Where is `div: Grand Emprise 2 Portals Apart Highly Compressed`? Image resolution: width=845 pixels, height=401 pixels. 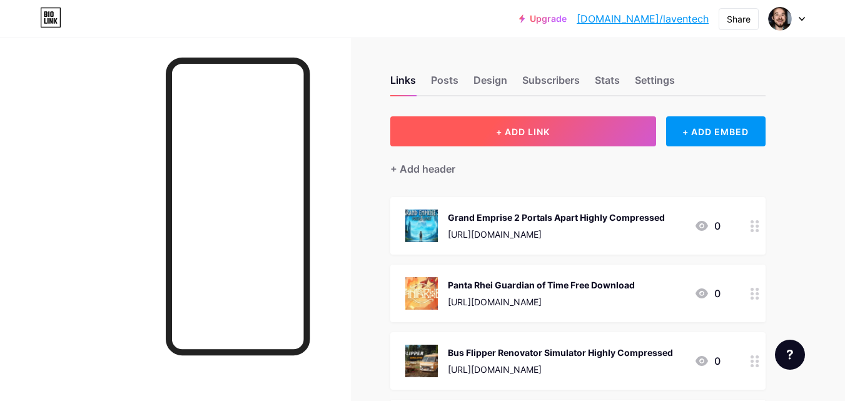 div: Grand Emprise 2 Portals Apart Highly Compressed is located at coordinates (556, 217).